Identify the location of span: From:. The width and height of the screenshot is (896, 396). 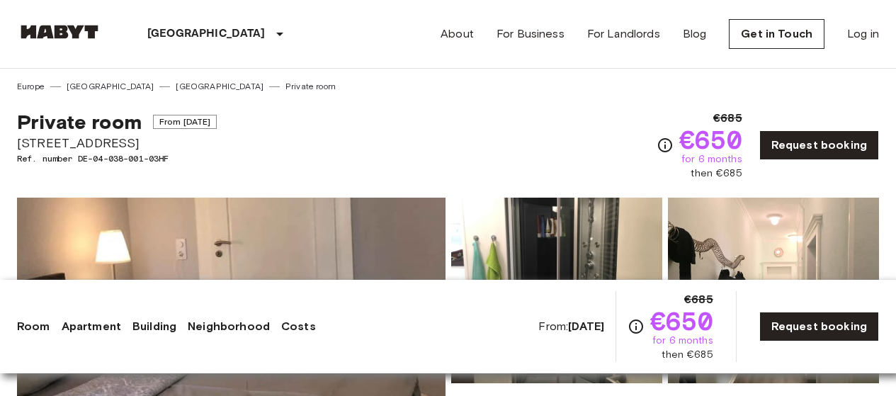
(571, 327).